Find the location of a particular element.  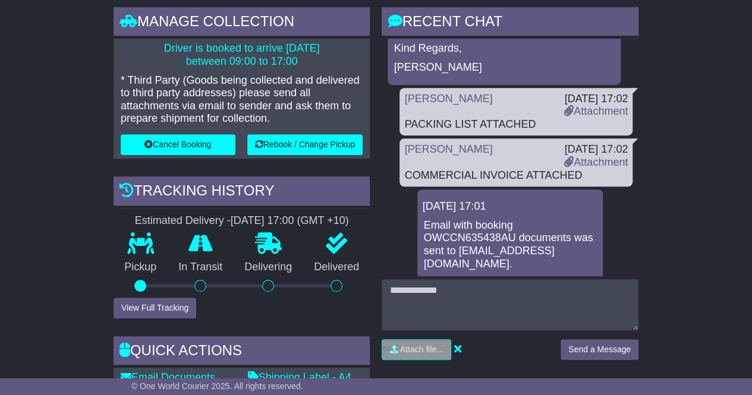

p: Pickup is located at coordinates (140, 267).